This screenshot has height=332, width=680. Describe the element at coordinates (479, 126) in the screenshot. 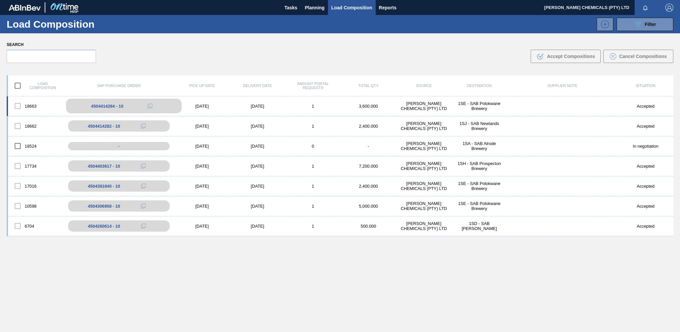

I see `div: 1SJ - SAB Newlands Brewery` at that location.